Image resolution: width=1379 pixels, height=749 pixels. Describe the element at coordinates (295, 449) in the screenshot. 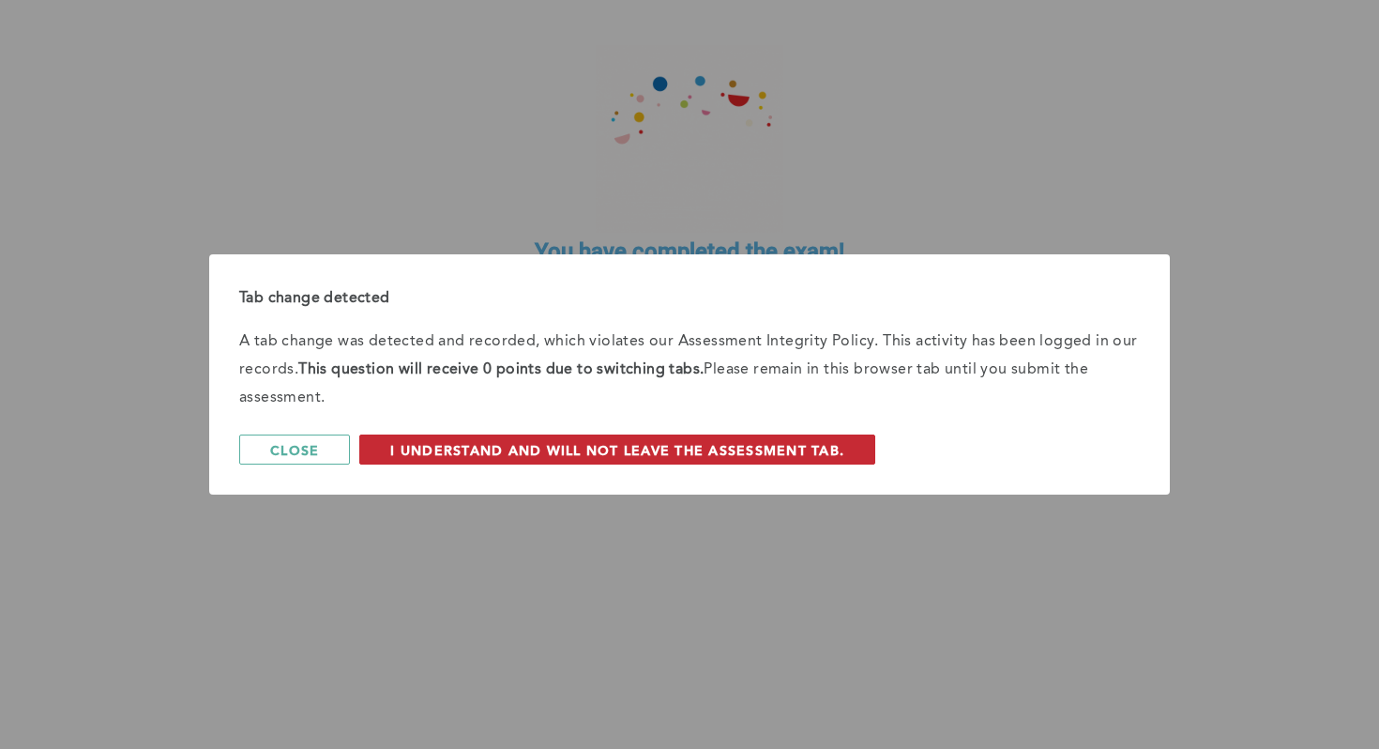

I see `span: Close` at that location.